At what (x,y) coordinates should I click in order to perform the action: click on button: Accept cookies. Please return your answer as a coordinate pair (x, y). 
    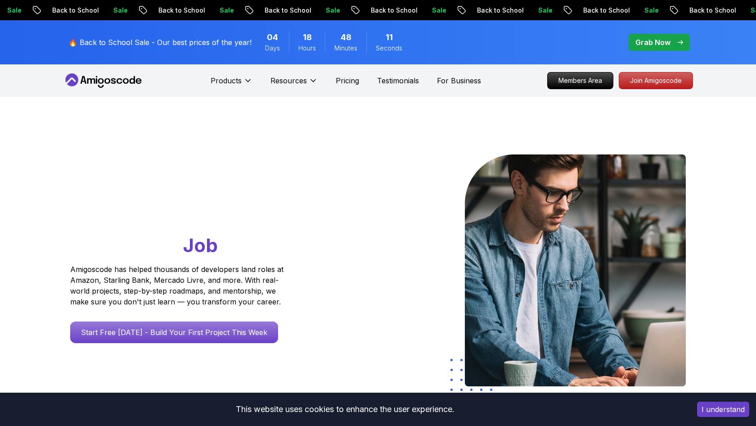
    Looking at the image, I should click on (724, 409).